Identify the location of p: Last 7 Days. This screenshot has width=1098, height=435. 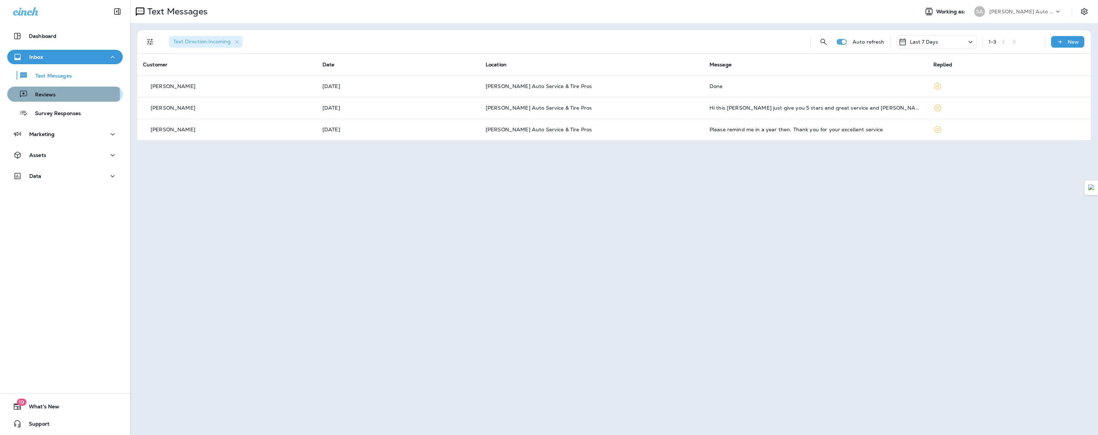
(924, 42).